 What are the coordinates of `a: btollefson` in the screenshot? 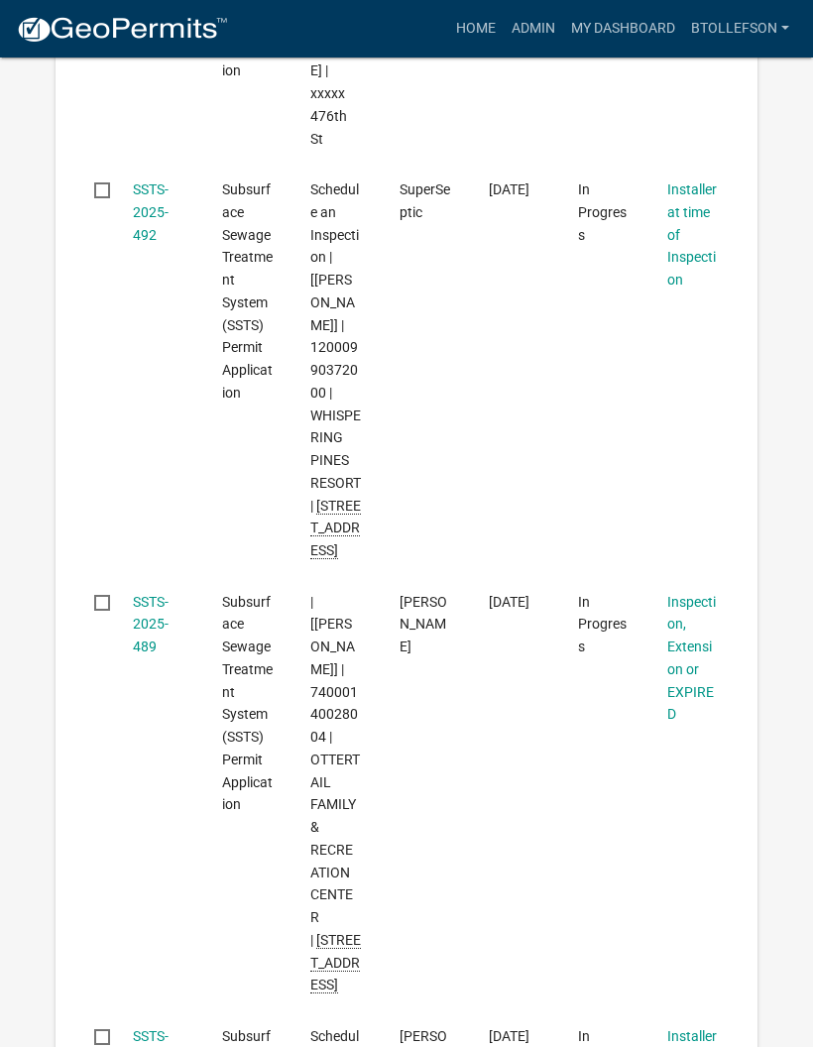 It's located at (740, 29).